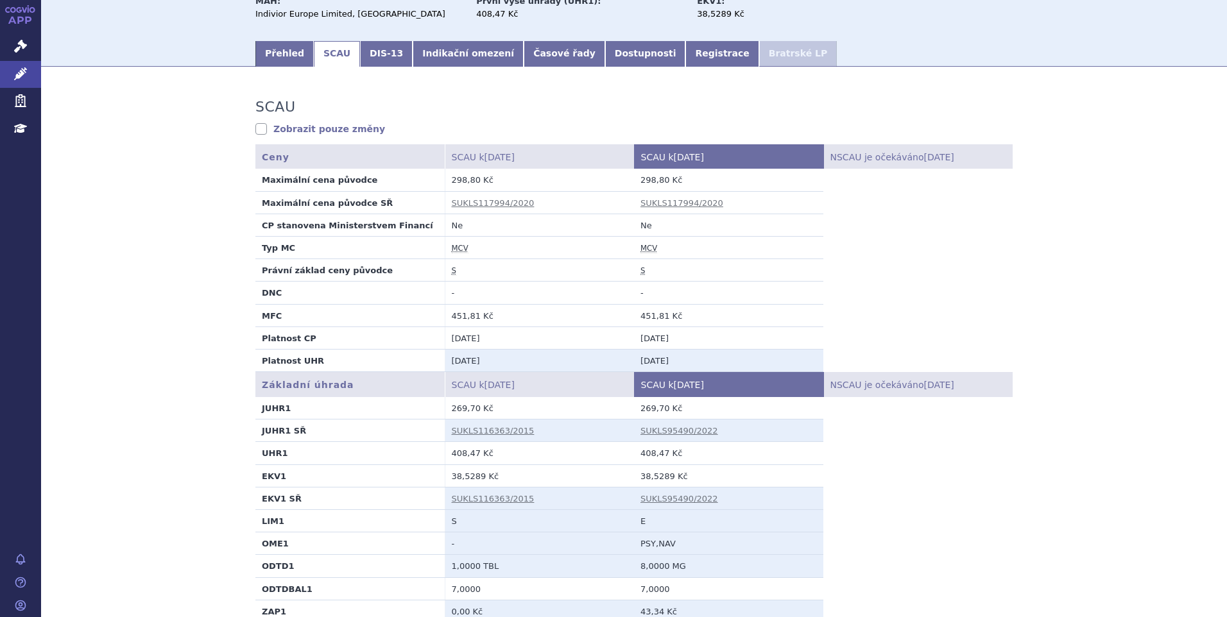  Describe the element at coordinates (386, 54) in the screenshot. I see `a: DIS-13` at that location.